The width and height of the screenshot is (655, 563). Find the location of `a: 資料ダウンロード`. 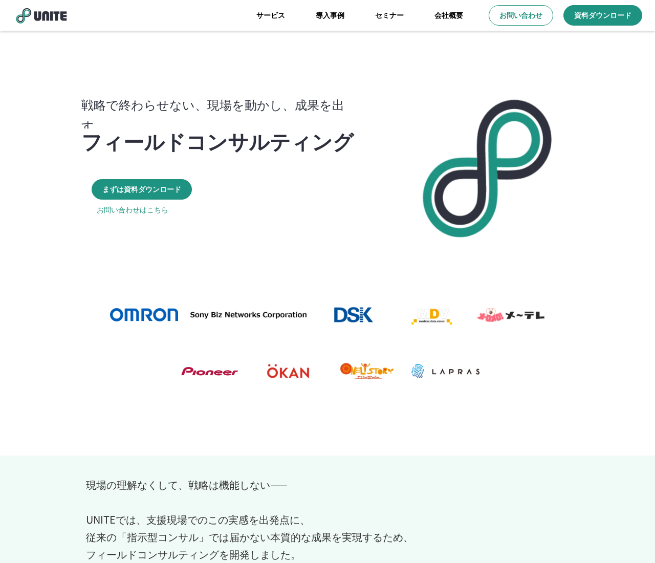

a: 資料ダウンロード is located at coordinates (603, 15).